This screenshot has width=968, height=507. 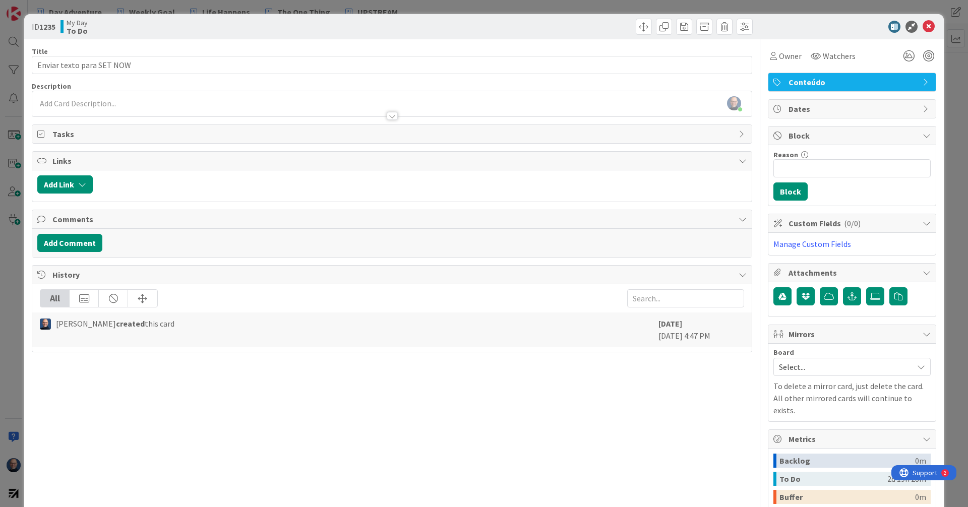 What do you see at coordinates (847, 461) in the screenshot?
I see `div: Backlog` at bounding box center [847, 461].